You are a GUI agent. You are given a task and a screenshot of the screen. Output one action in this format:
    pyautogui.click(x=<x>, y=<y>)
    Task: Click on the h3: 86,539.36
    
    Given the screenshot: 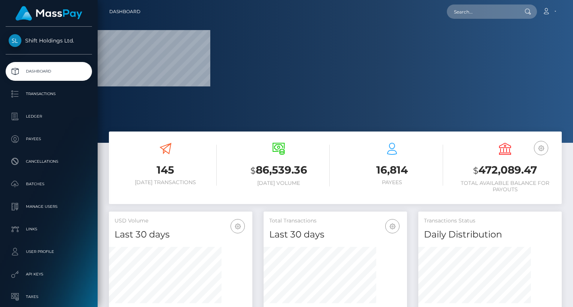 What is the action you would take?
    pyautogui.click(x=279, y=170)
    